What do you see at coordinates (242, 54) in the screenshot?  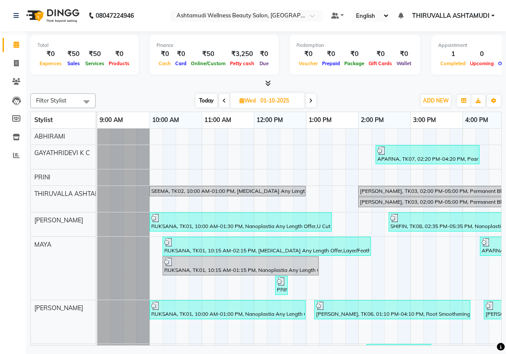 I see `div: ₹3,250` at bounding box center [242, 54].